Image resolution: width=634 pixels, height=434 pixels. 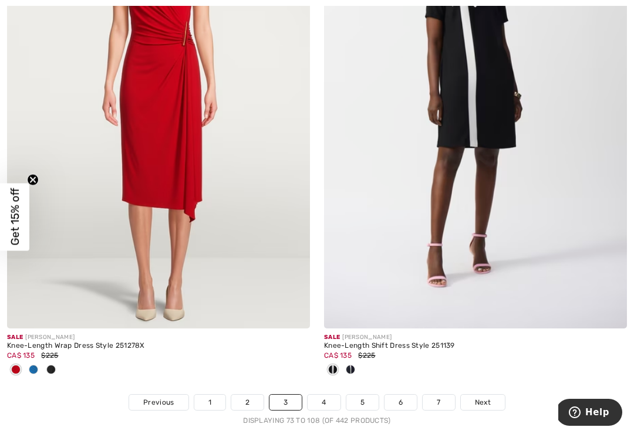 I want to click on a: 7, so click(x=438, y=403).